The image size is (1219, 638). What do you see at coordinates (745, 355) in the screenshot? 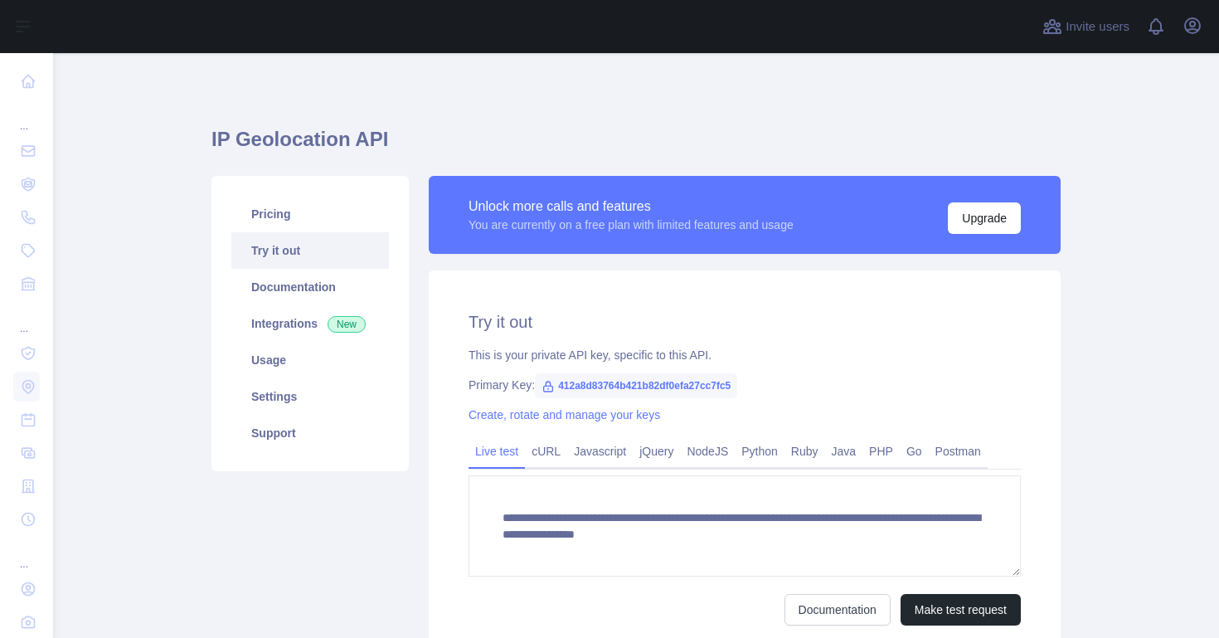
I see `div: This is your private API key, specific to this API.` at bounding box center [745, 355].